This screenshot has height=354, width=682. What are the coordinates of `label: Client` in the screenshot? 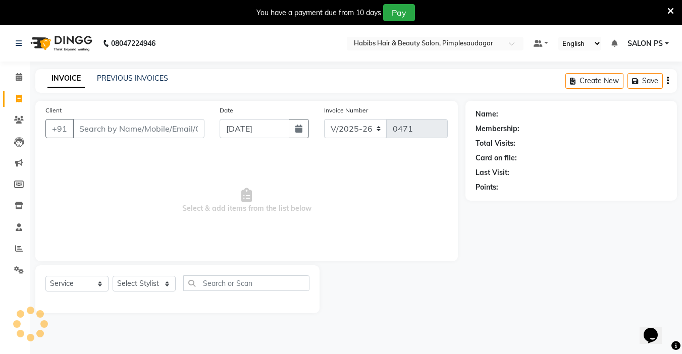 It's located at (53, 111).